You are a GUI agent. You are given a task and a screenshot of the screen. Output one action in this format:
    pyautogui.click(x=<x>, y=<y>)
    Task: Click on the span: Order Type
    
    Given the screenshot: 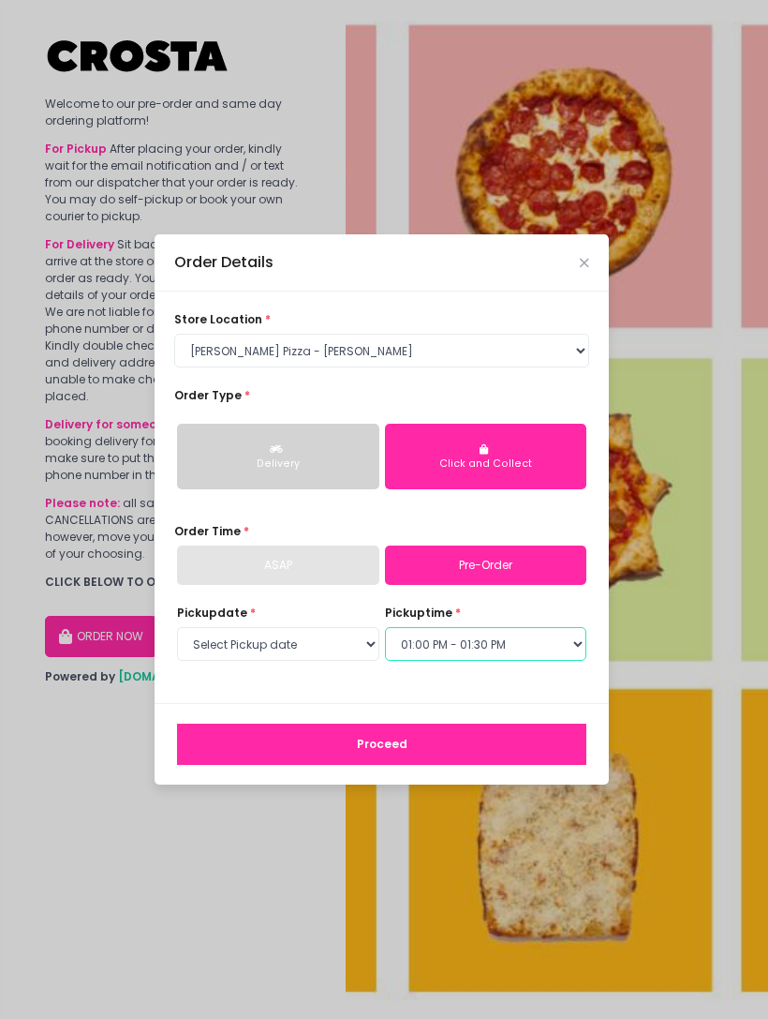 What is the action you would take?
    pyautogui.click(x=208, y=395)
    